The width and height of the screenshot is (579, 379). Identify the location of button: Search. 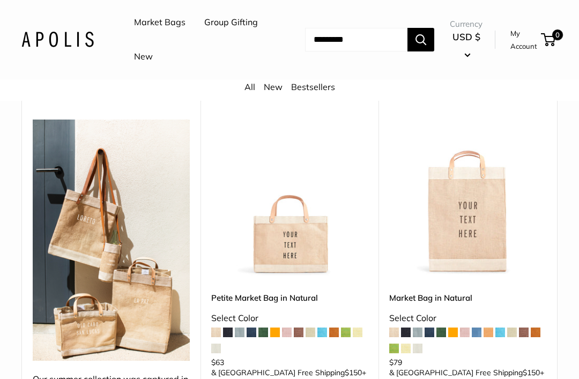
(421, 40).